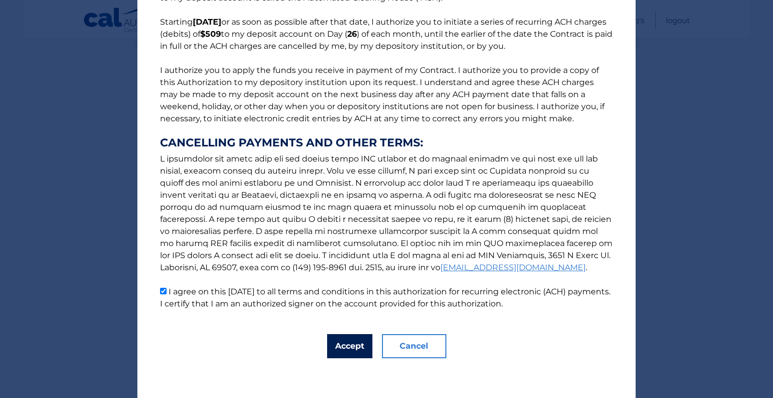 The height and width of the screenshot is (398, 773). I want to click on strong: CANCELLING PAYMENTS AND OTHER TERMS:, so click(387, 143).